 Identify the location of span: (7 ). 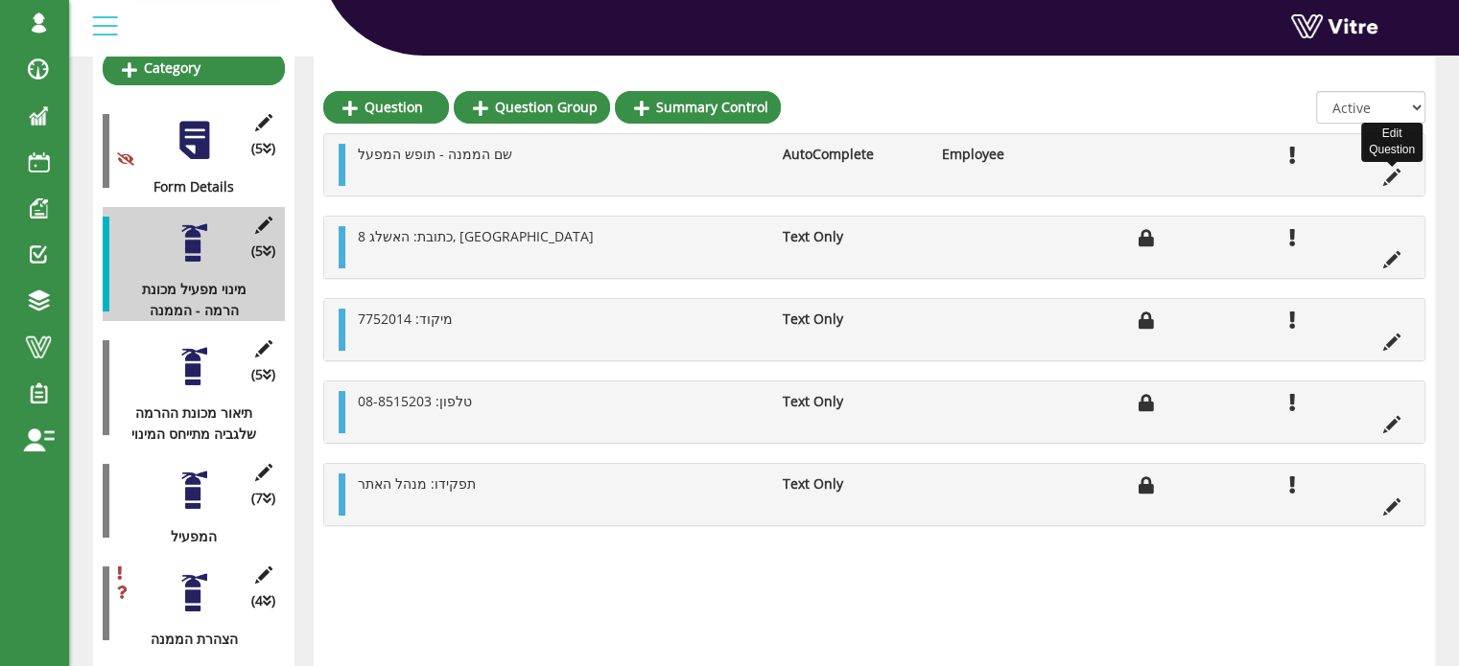
(263, 499).